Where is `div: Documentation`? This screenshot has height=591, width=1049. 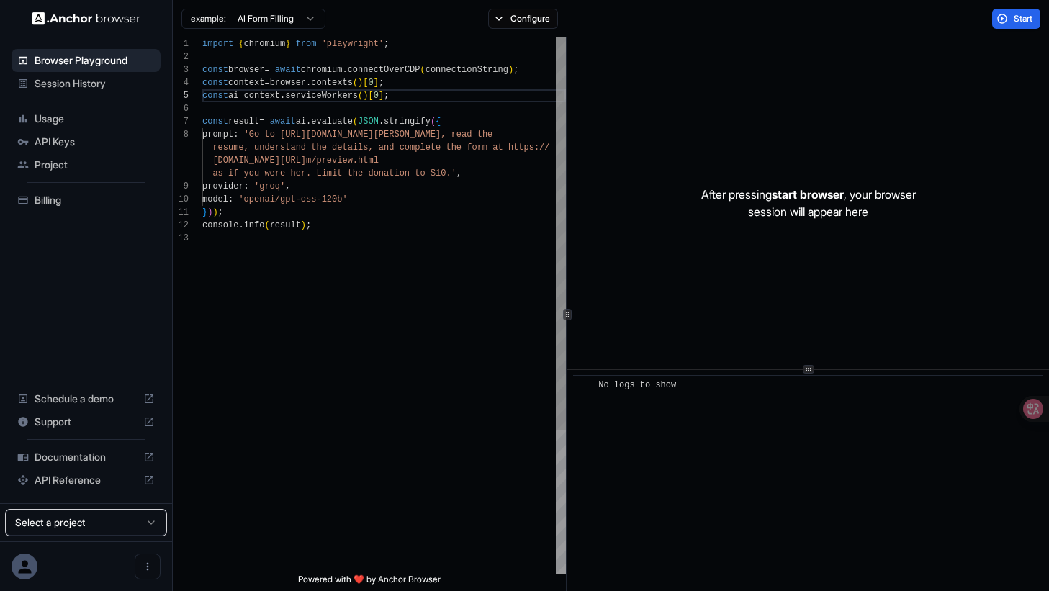
div: Documentation is located at coordinates (86, 457).